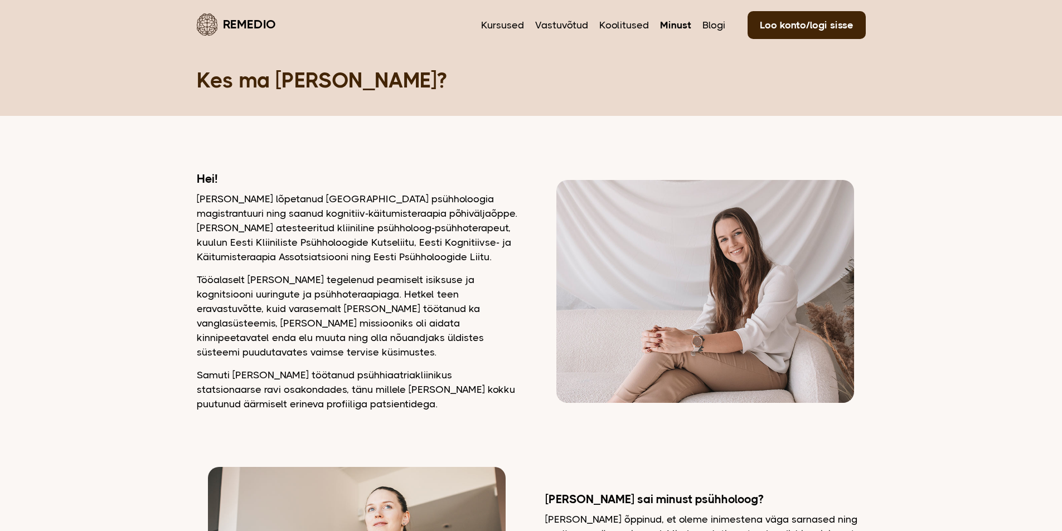 This screenshot has width=1062, height=531. What do you see at coordinates (562, 25) in the screenshot?
I see `a: Vastuvõtud` at bounding box center [562, 25].